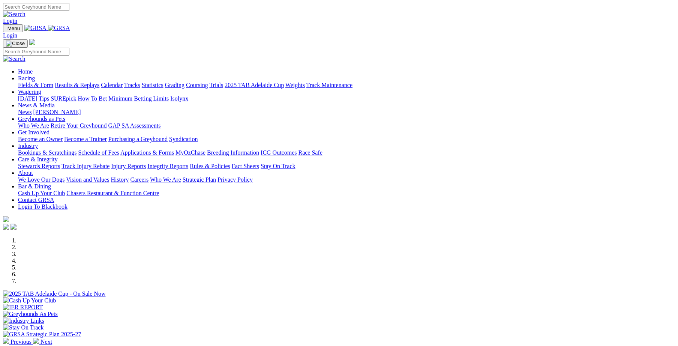 Image resolution: width=678 pixels, height=346 pixels. I want to click on a: Bar & Dining, so click(35, 186).